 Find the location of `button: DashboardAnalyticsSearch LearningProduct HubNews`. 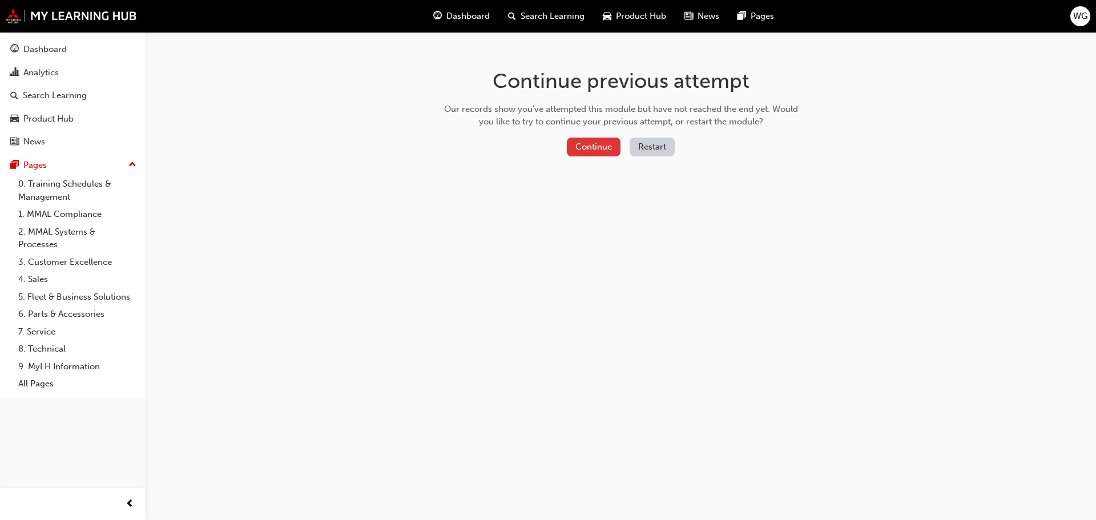

button: DashboardAnalyticsSearch LearningProduct HubNews is located at coordinates (72, 95).